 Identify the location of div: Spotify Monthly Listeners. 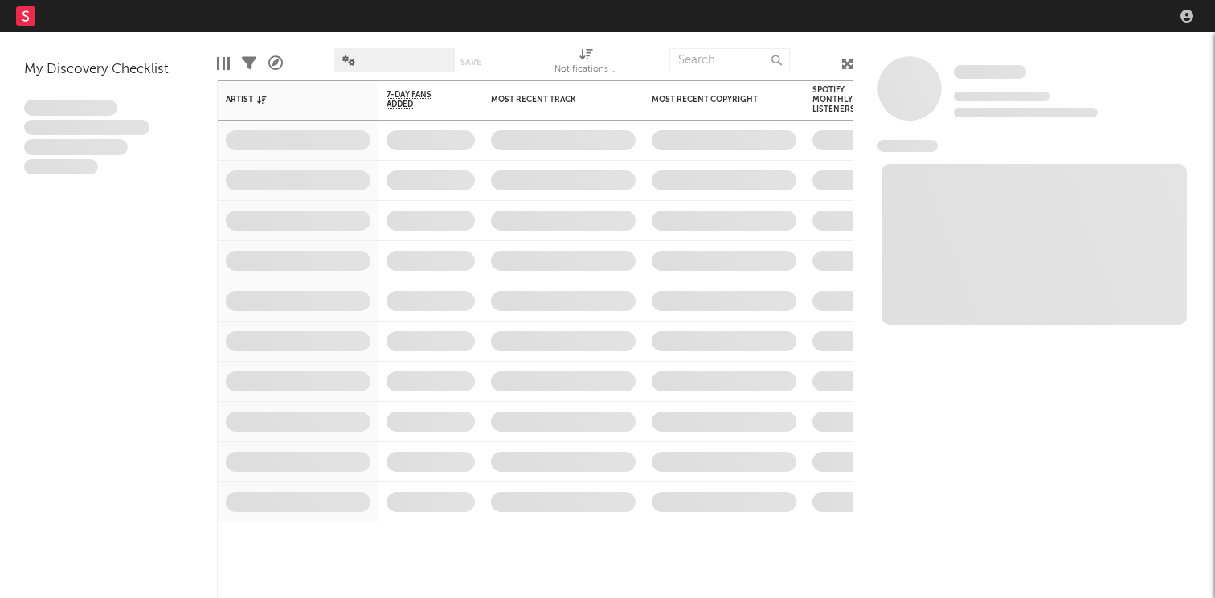
(841, 100).